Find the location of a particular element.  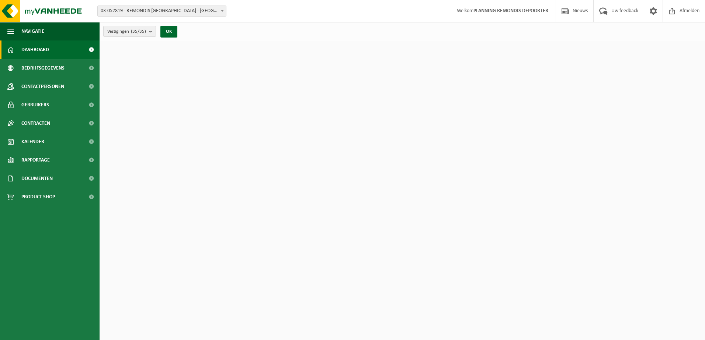

span: Contracten is located at coordinates (36, 123).